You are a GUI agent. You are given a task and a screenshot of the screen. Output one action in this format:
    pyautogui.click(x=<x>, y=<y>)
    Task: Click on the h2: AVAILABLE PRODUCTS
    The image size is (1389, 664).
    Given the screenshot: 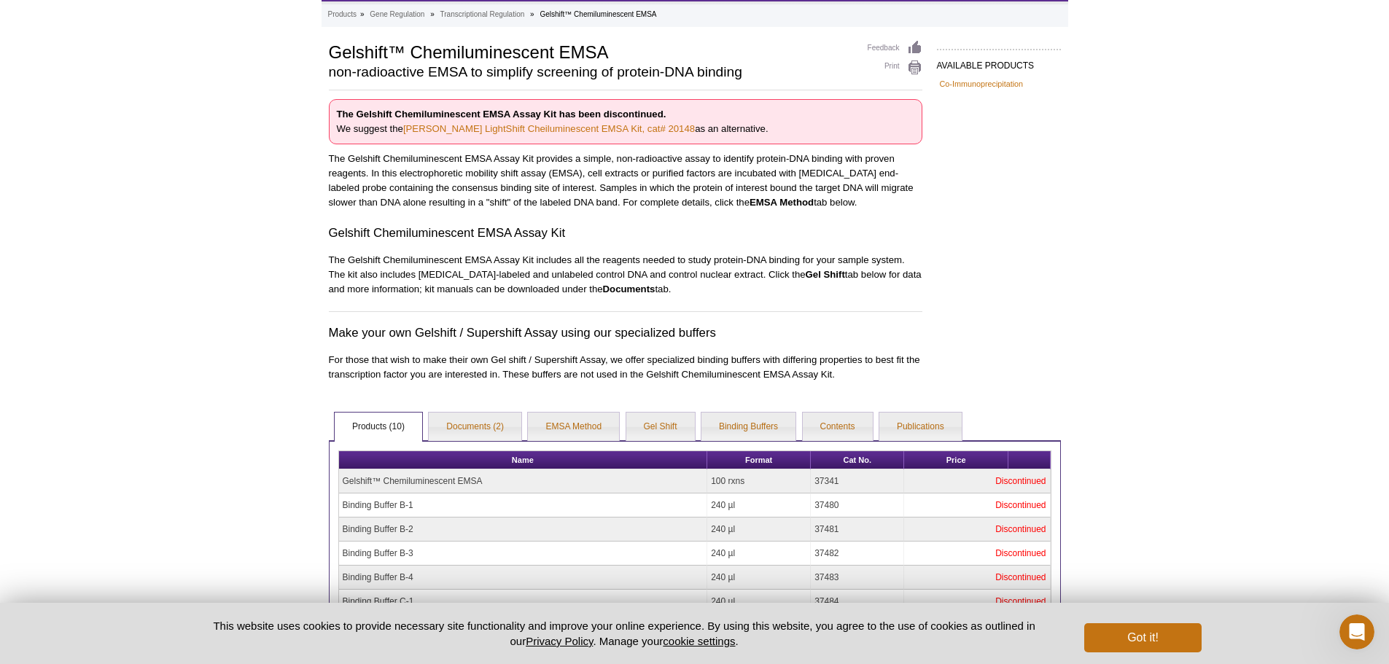 What is the action you would take?
    pyautogui.click(x=999, y=62)
    